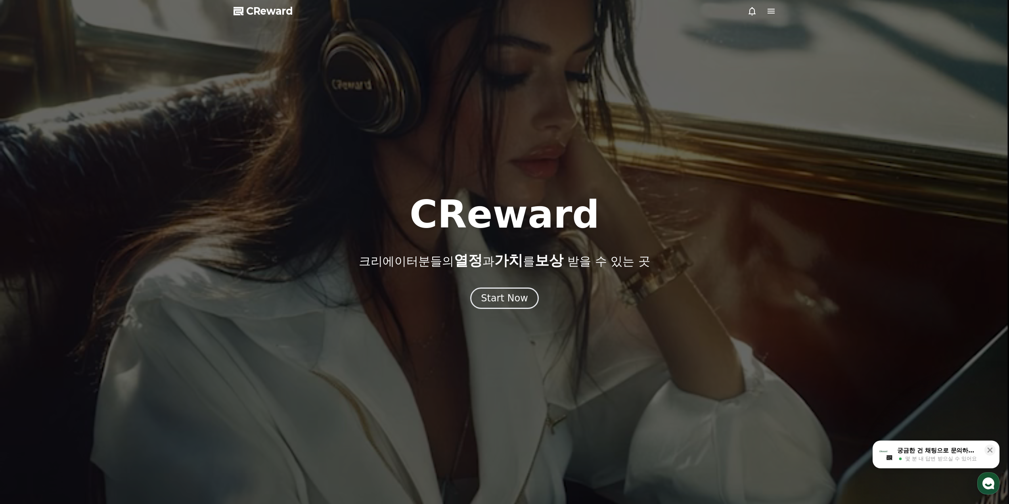 This screenshot has height=504, width=1009. What do you see at coordinates (549, 260) in the screenshot?
I see `span: 보상` at bounding box center [549, 260].